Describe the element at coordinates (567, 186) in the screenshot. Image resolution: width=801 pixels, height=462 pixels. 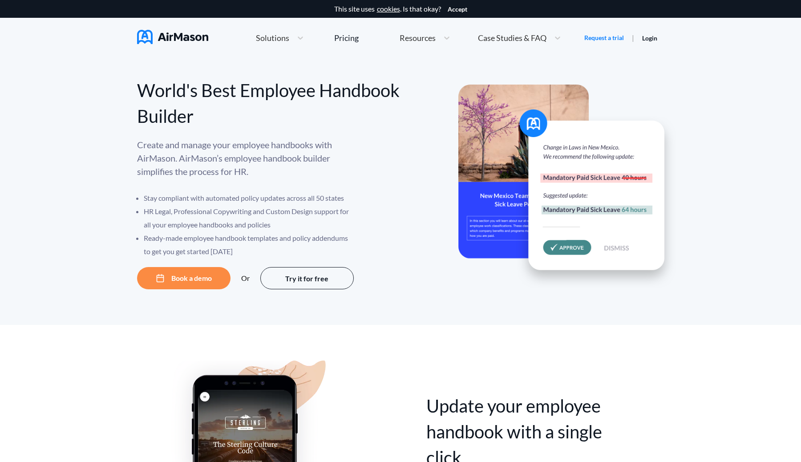
I see `img: hero-banner` at that location.